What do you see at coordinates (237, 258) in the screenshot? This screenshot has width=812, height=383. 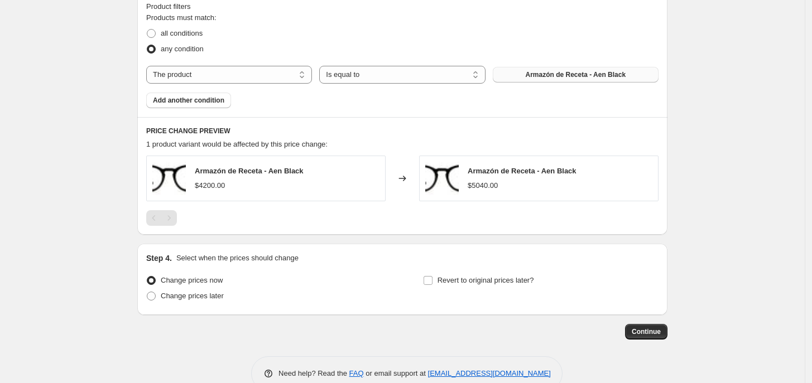 I see `p: Select when the prices should change` at bounding box center [237, 258].